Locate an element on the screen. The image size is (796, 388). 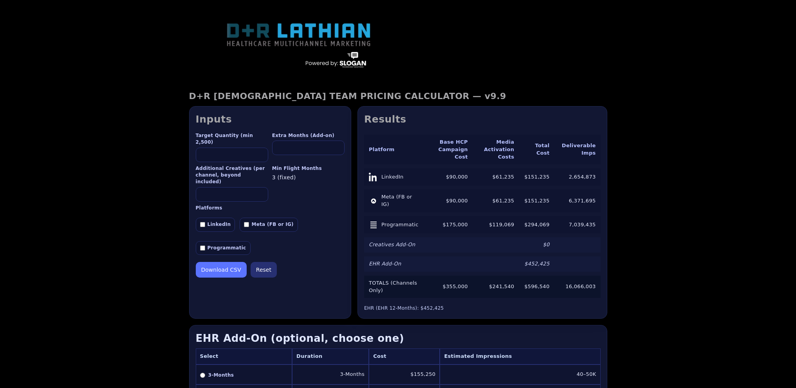
h2: Results is located at coordinates (483, 119).